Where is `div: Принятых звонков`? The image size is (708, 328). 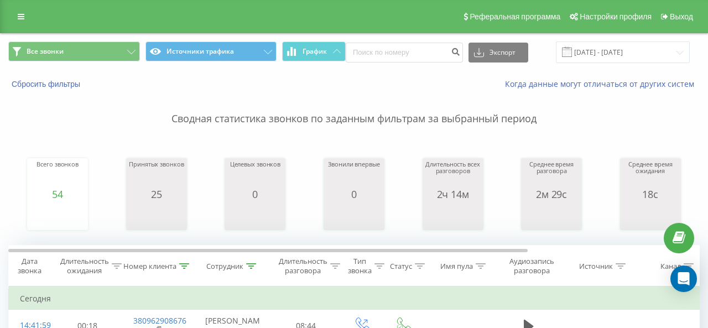
div: Принятых звонков is located at coordinates (156, 175).